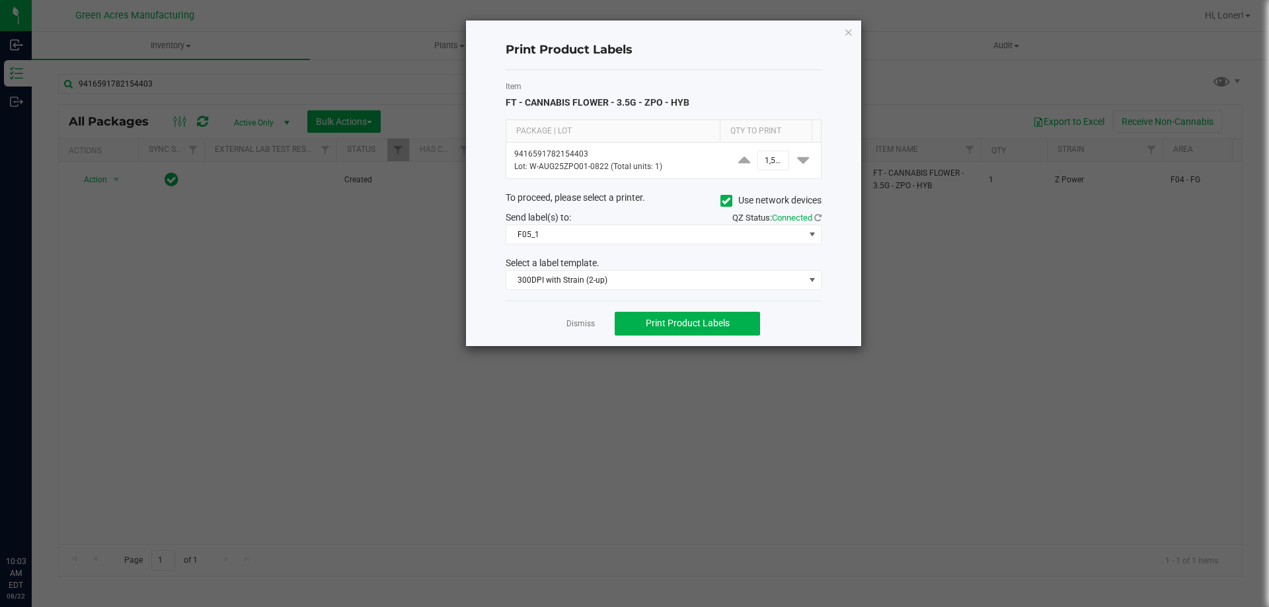 The height and width of the screenshot is (607, 1269). I want to click on span: Print Product Labels, so click(687, 323).